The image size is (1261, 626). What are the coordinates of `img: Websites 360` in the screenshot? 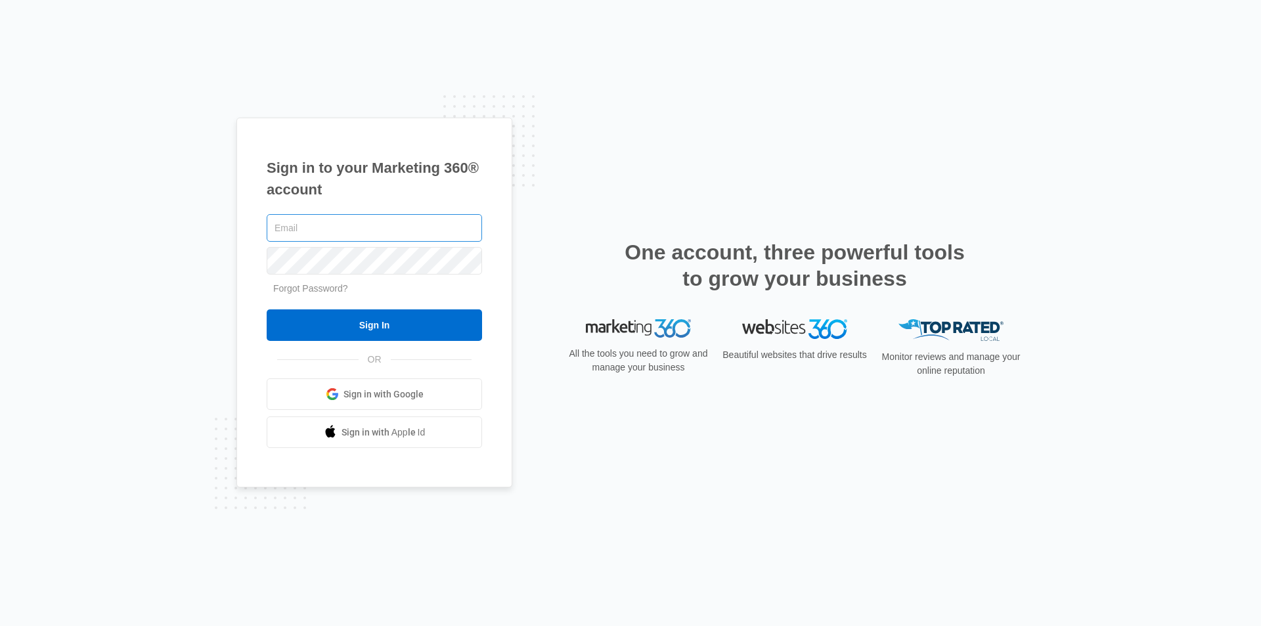 It's located at (794, 328).